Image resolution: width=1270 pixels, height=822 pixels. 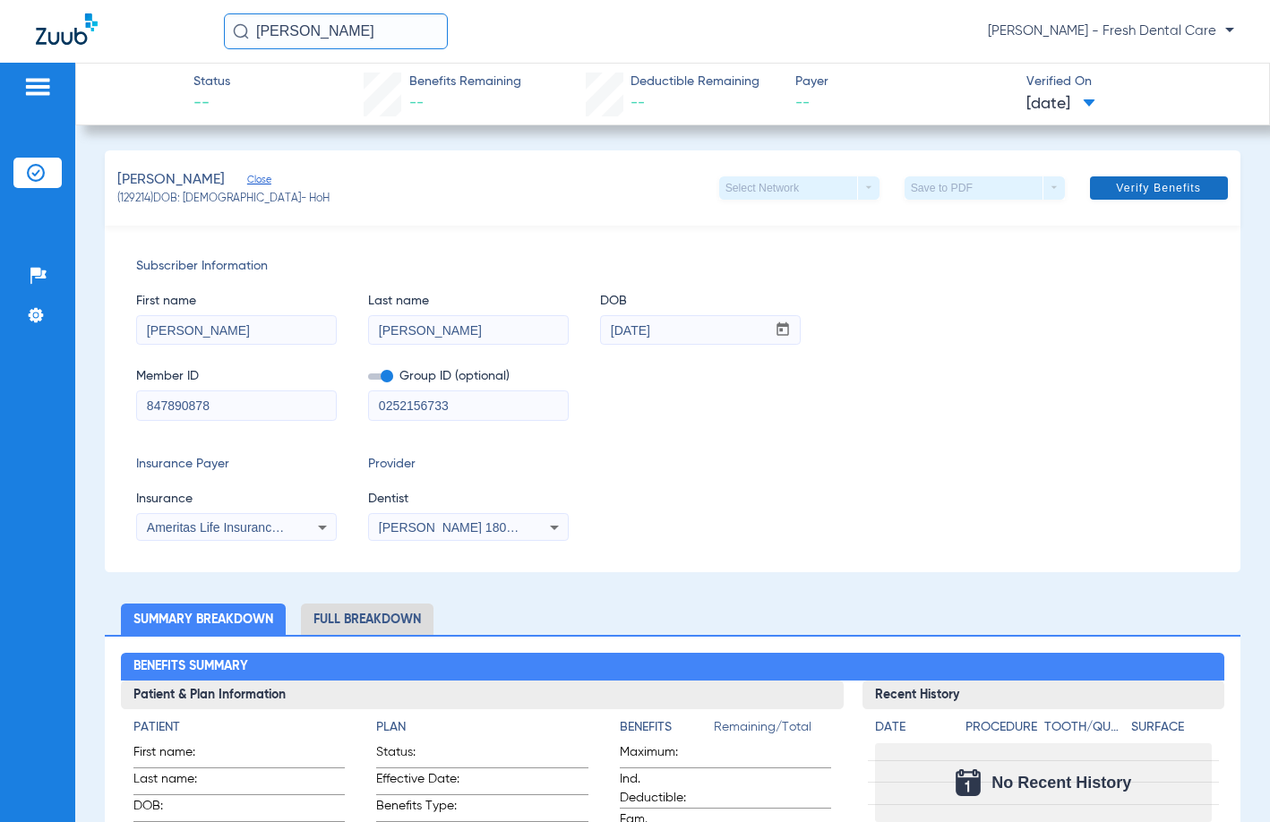 What do you see at coordinates (1062, 783) in the screenshot?
I see `span: No Recent History` at bounding box center [1062, 783].